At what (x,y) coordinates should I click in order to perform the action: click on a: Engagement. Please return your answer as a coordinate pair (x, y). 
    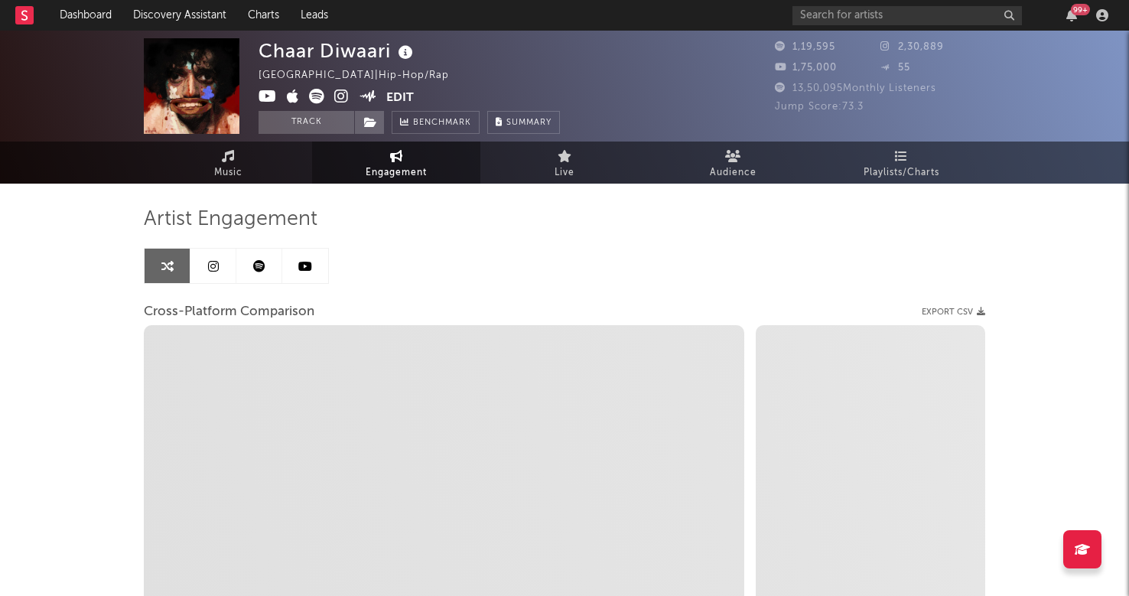
    Looking at the image, I should click on (396, 162).